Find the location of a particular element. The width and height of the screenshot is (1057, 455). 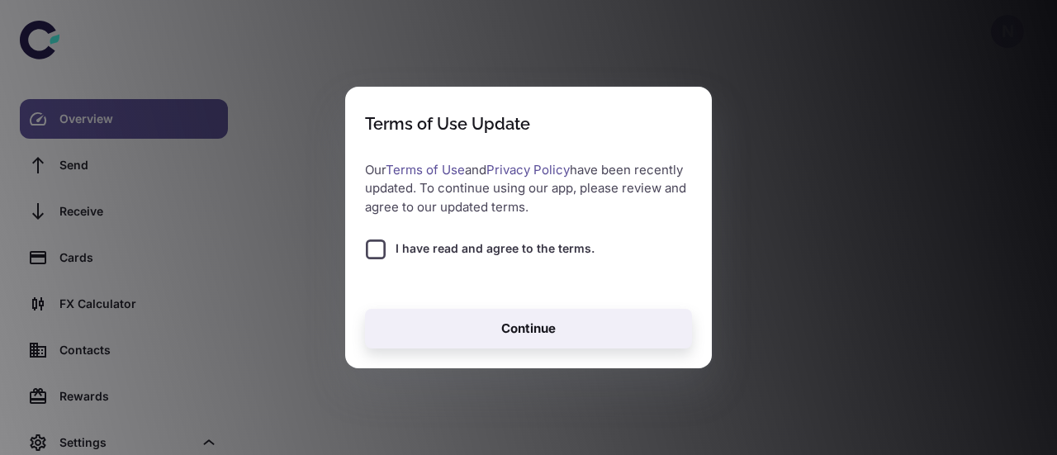

a: Terms of Use is located at coordinates (425, 169).